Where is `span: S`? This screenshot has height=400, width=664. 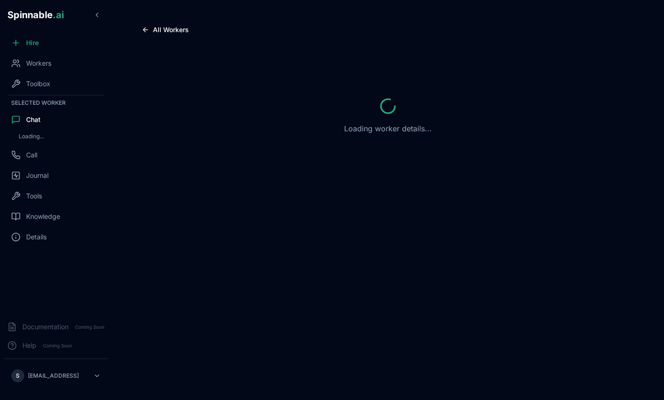 span: S is located at coordinates (18, 376).